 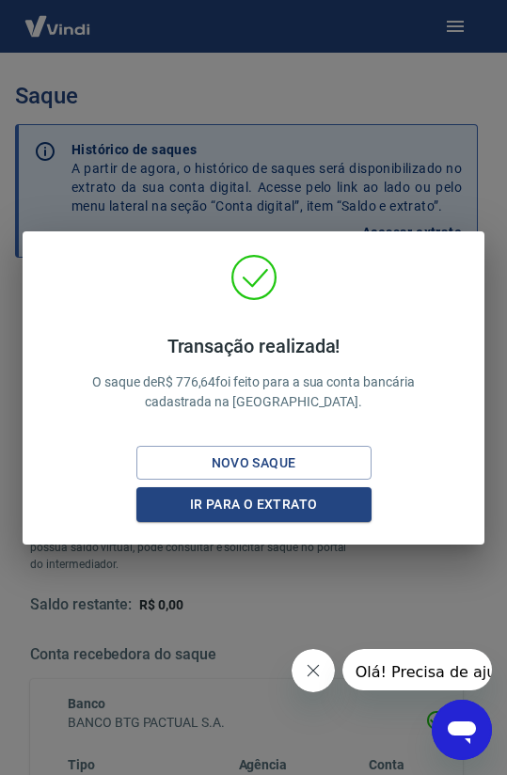 I want to click on button: Novo saque, so click(x=254, y=463).